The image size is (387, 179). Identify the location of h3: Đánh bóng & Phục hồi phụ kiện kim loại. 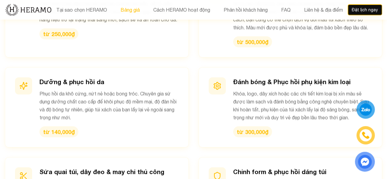
(303, 82).